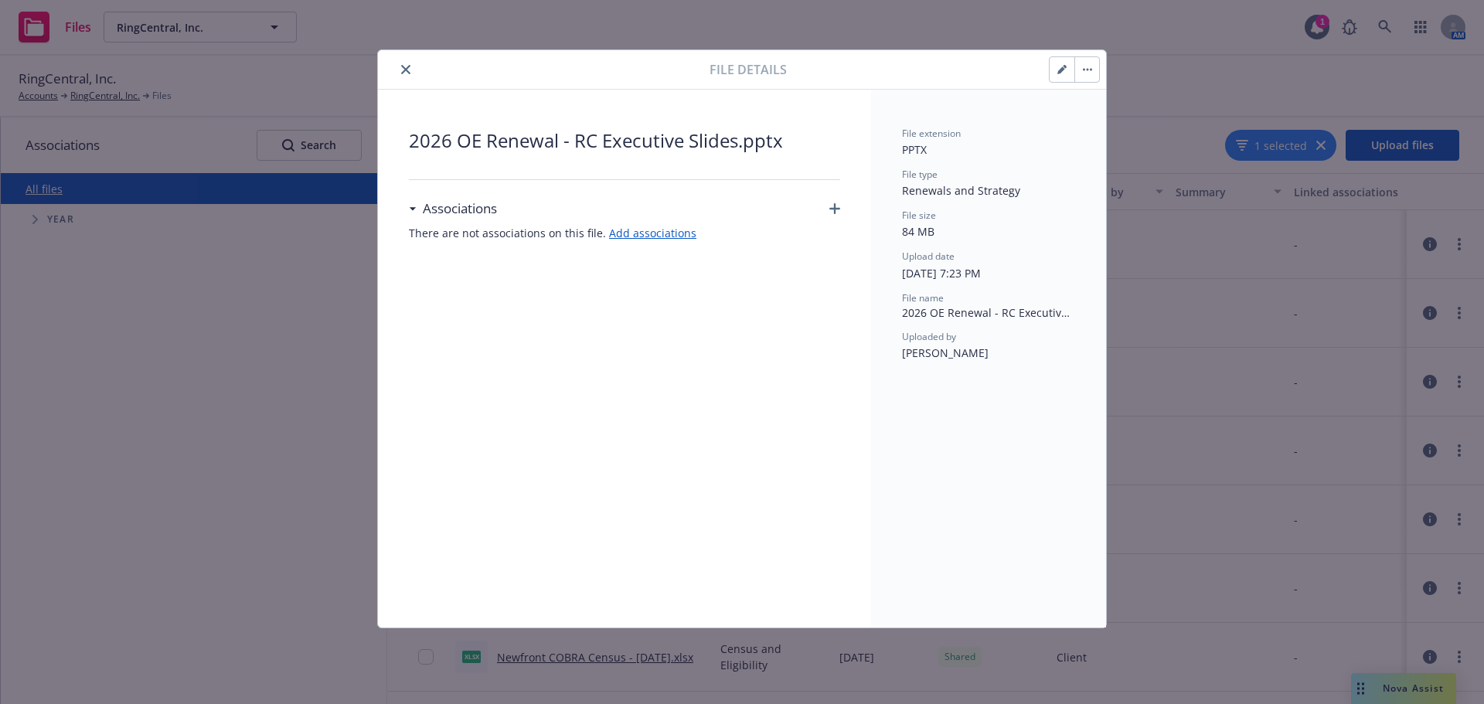 The height and width of the screenshot is (704, 1484). I want to click on span: Uploaded by, so click(929, 336).